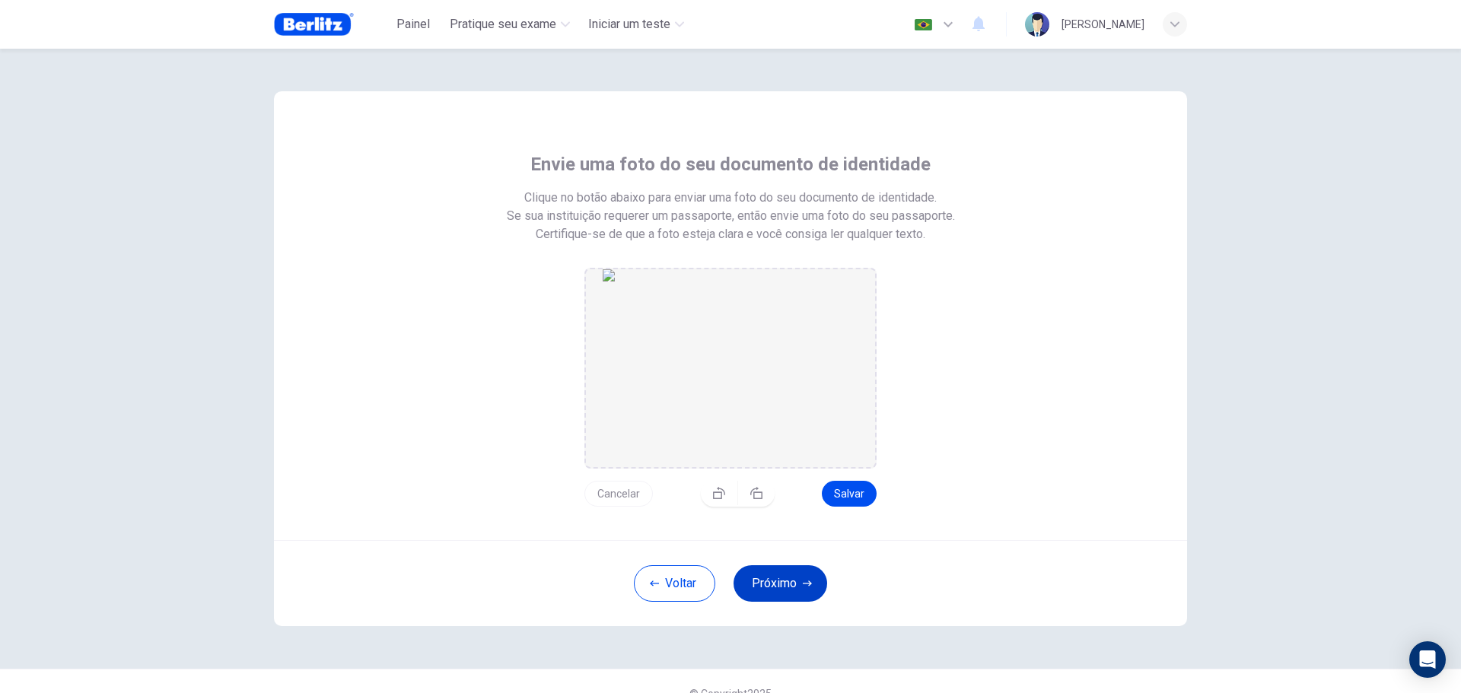 This screenshot has width=1461, height=693. Describe the element at coordinates (636, 24) in the screenshot. I see `button: Iniciar um teste` at that location.